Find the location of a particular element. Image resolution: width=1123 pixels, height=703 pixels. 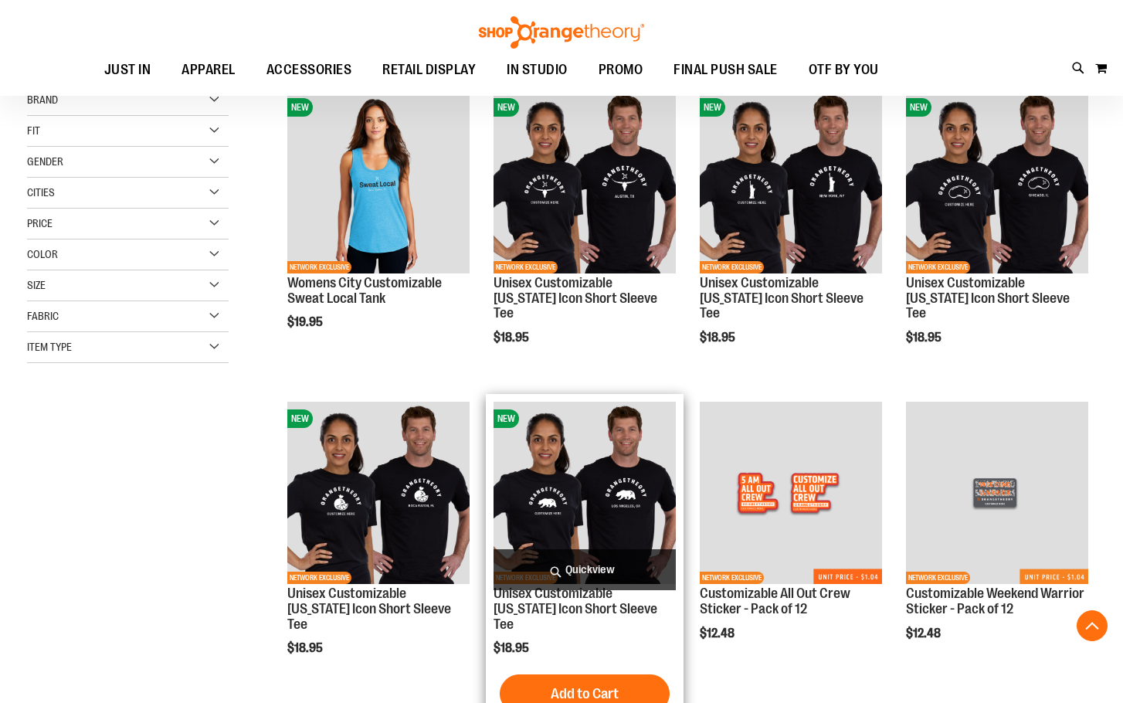

span: Color is located at coordinates (42, 254).